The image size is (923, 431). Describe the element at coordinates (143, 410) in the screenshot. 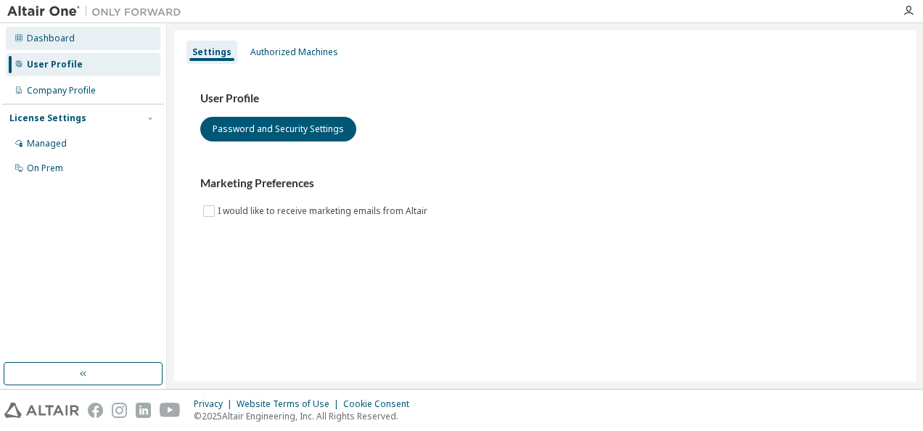

I see `img: linkedin.svg` at that location.